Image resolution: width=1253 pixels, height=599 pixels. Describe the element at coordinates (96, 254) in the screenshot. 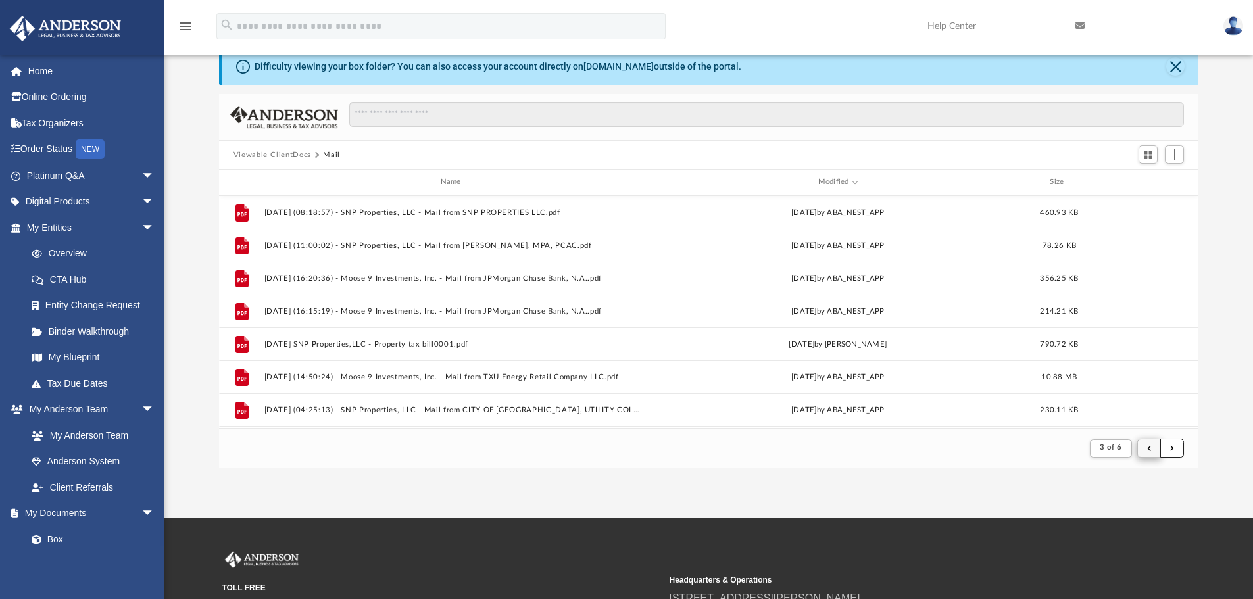

I see `a: Overview` at that location.